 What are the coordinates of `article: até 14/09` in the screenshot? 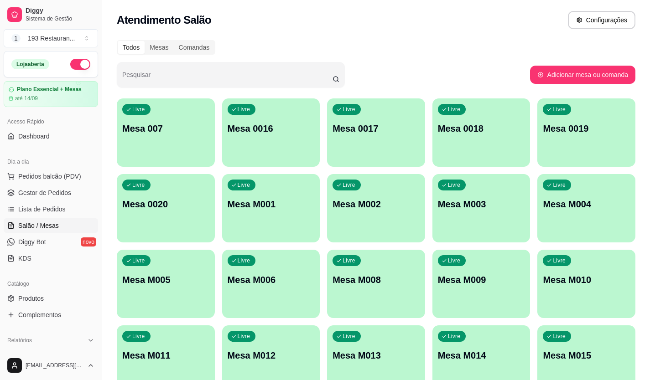 It's located at (26, 98).